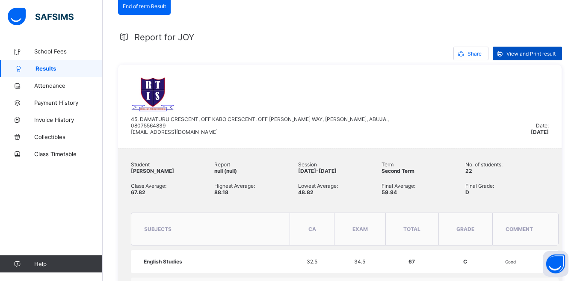 This screenshot has height=281, width=577. I want to click on button: Open asap, so click(555, 264).